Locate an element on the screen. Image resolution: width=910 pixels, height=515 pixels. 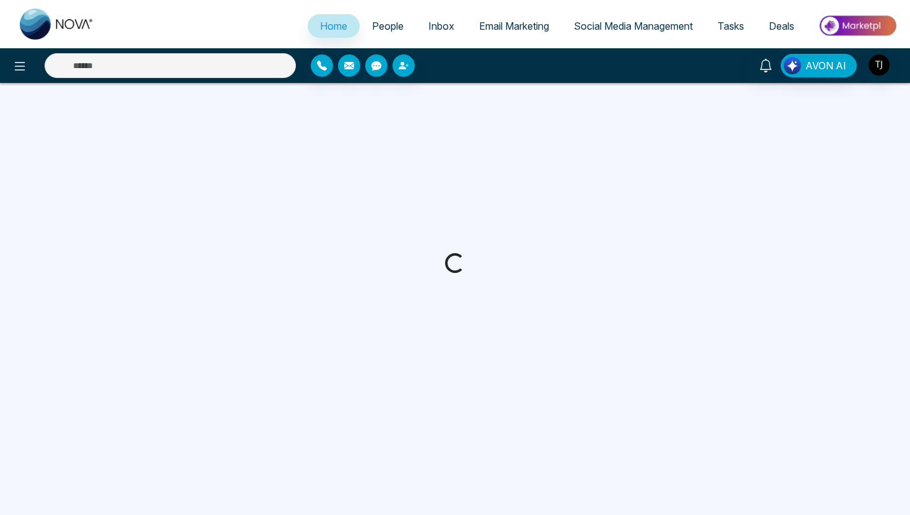
span: Tasks is located at coordinates (731, 26).